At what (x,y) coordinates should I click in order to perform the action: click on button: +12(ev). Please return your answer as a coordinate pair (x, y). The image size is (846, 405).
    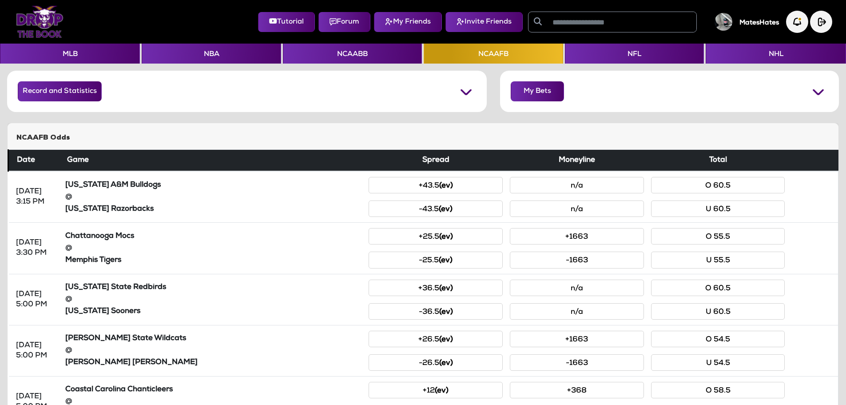
    Looking at the image, I should click on (436, 389).